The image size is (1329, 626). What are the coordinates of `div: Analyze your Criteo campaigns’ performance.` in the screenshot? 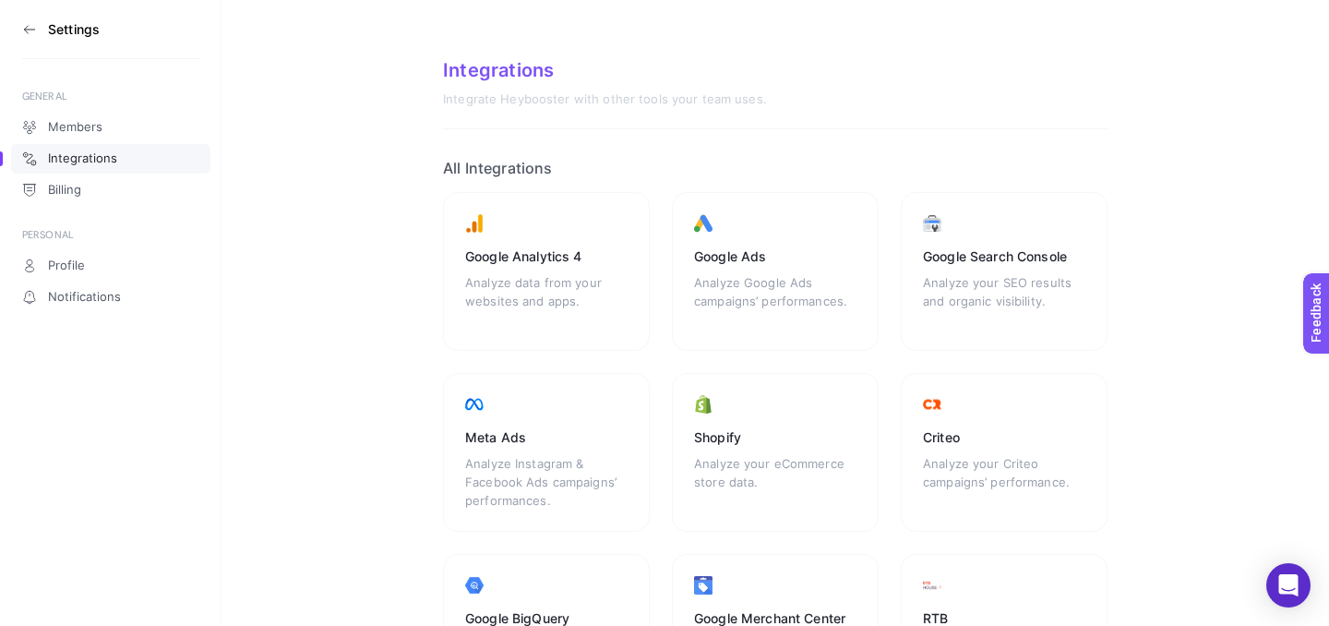 It's located at (1004, 482).